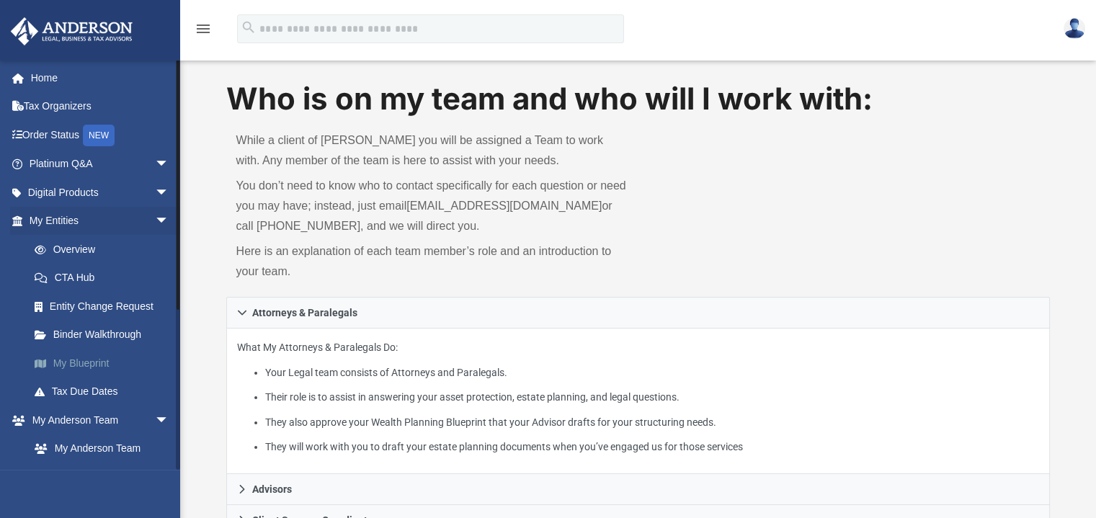 The image size is (1096, 518). I want to click on img: User Pic, so click(1075, 28).